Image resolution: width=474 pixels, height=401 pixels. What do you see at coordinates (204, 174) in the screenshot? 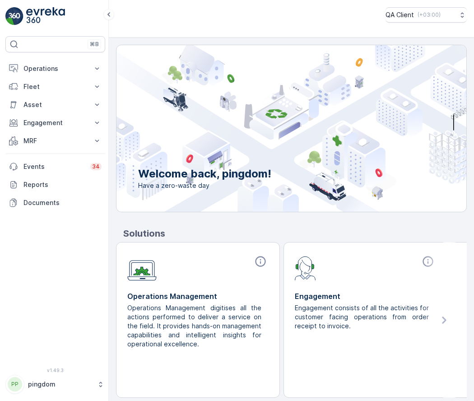
I see `p: Welcome back, pingdom!` at bounding box center [204, 174].